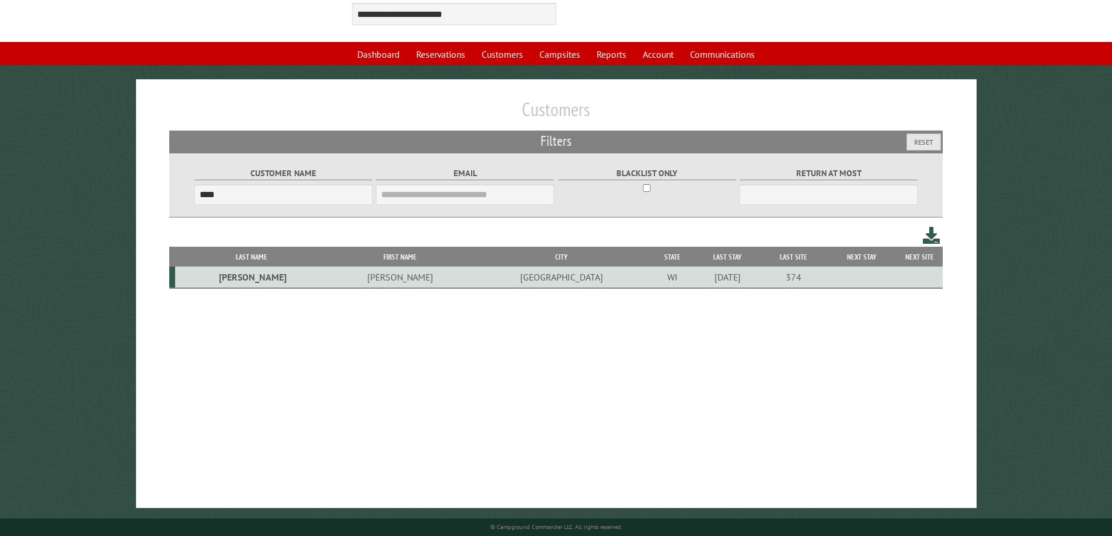 The width and height of the screenshot is (1112, 536). Describe the element at coordinates (562, 257) in the screenshot. I see `th: City` at that location.